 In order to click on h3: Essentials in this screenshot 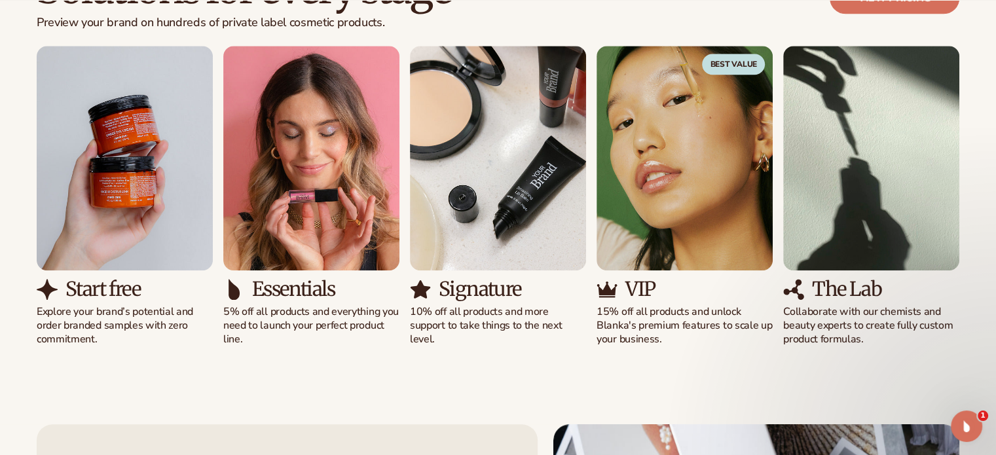, I will do `click(293, 289)`.